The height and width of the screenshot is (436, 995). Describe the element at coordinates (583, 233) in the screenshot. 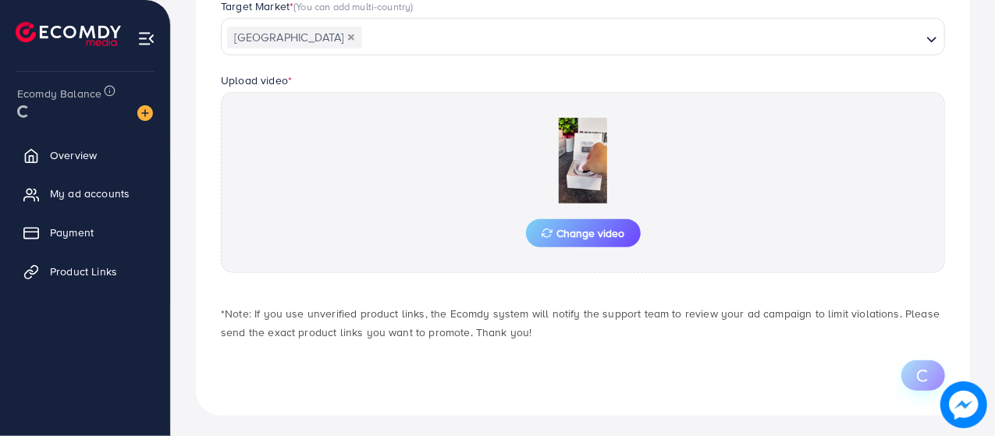

I see `span: Change video` at that location.